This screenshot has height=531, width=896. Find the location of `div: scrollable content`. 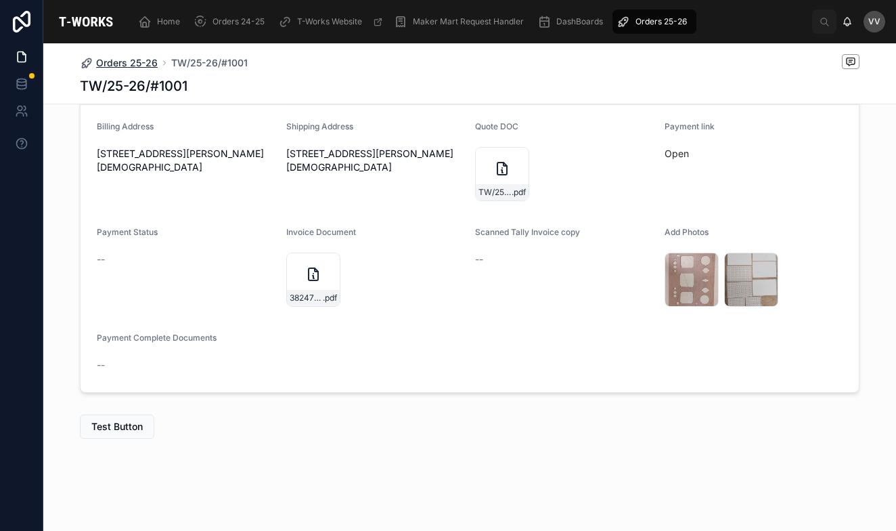

div: scrollable content is located at coordinates (470, 22).